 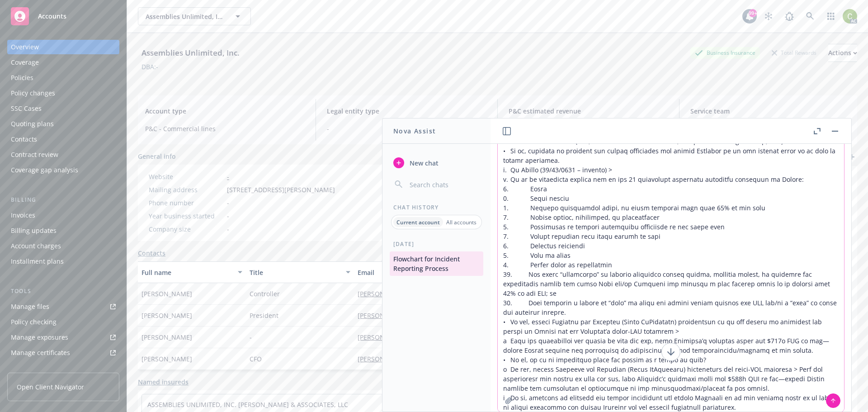 What do you see at coordinates (63, 306) in the screenshot?
I see `a: Manage files` at bounding box center [63, 306].